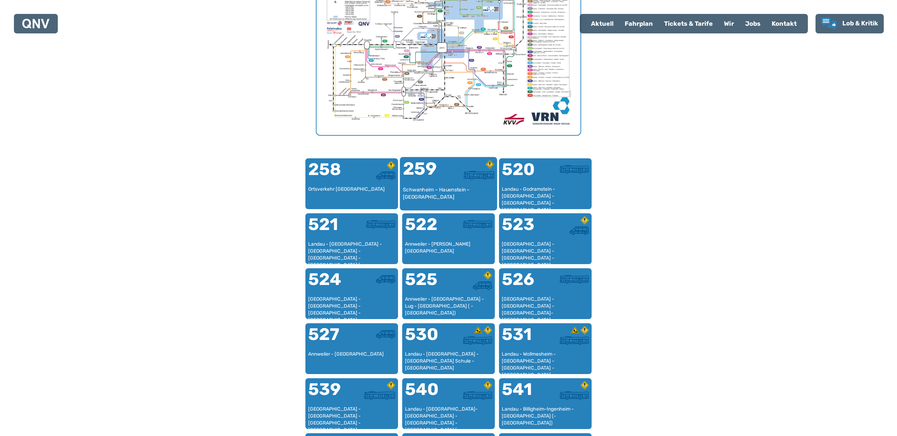 The image size is (897, 436). What do you see at coordinates (753, 24) in the screenshot?
I see `a: Jobs` at bounding box center [753, 24].